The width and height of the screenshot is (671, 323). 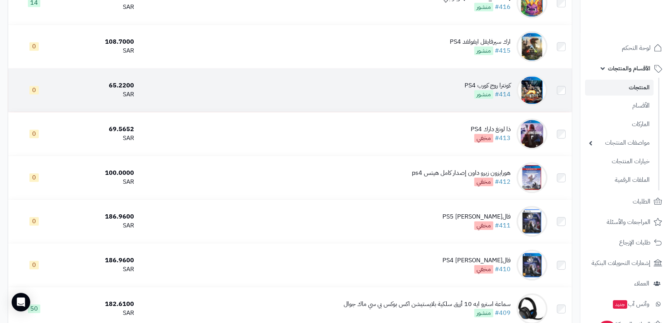 What do you see at coordinates (626, 263) in the screenshot?
I see `a: إشعارات التحويلات البنكية` at bounding box center [626, 263].